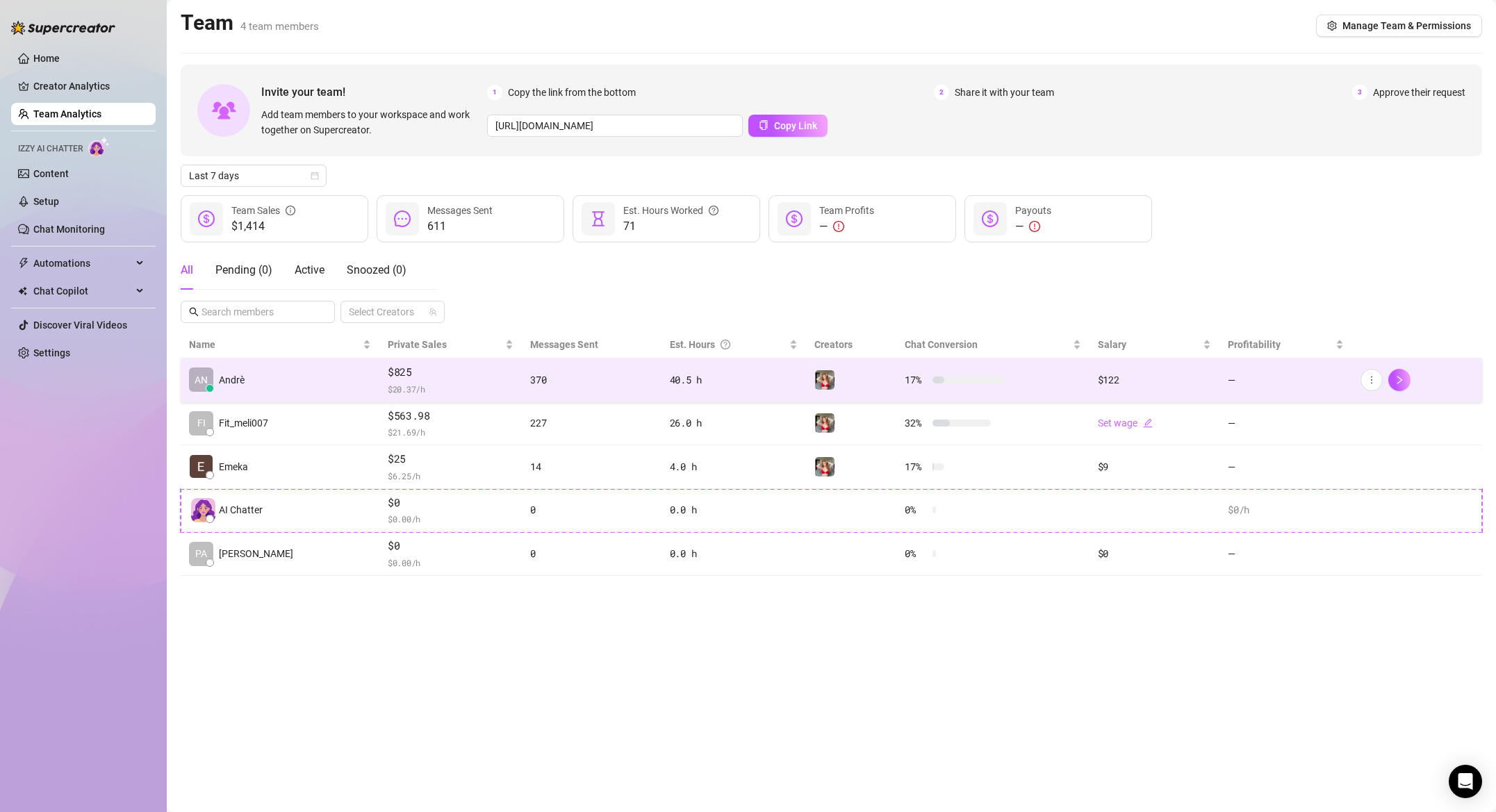 The height and width of the screenshot is (812, 1496). Describe the element at coordinates (264, 211) in the screenshot. I see `div: Team Sales` at that location.